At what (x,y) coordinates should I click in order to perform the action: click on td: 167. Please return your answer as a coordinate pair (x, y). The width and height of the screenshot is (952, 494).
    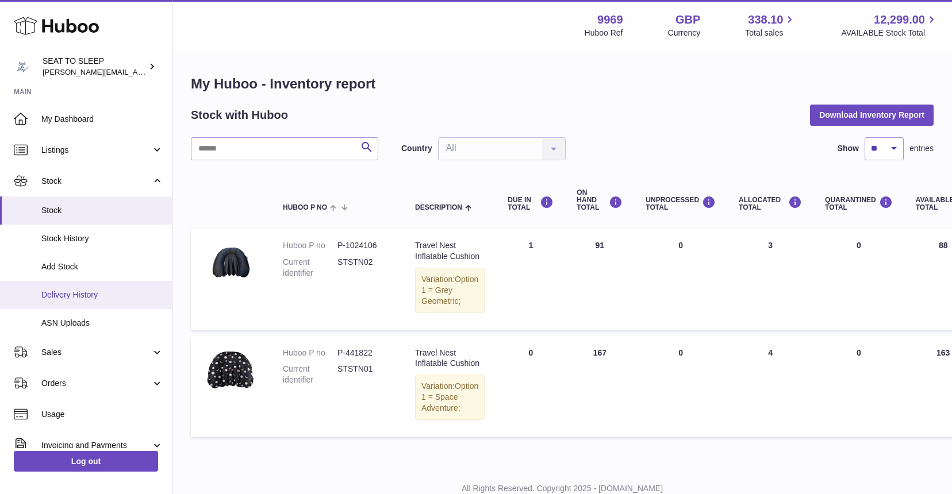
    Looking at the image, I should click on (600, 387).